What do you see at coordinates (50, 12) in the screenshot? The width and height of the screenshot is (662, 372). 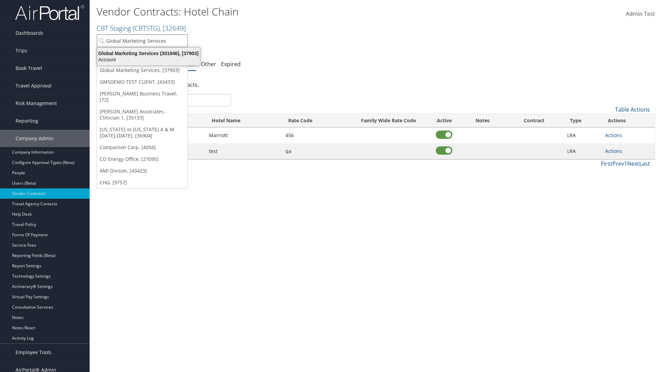 I see `img: airportal-logo.png` at bounding box center [50, 12].